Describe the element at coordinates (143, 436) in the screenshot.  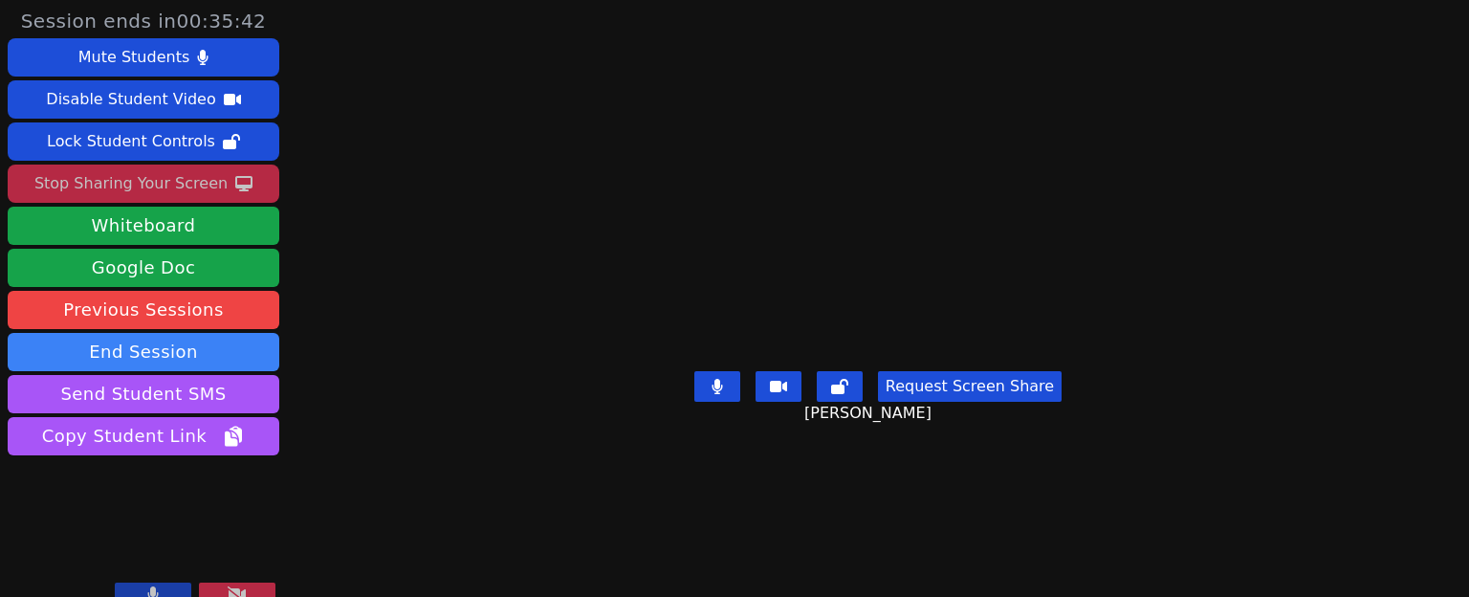
I see `button: Copy Student Link` at that location.